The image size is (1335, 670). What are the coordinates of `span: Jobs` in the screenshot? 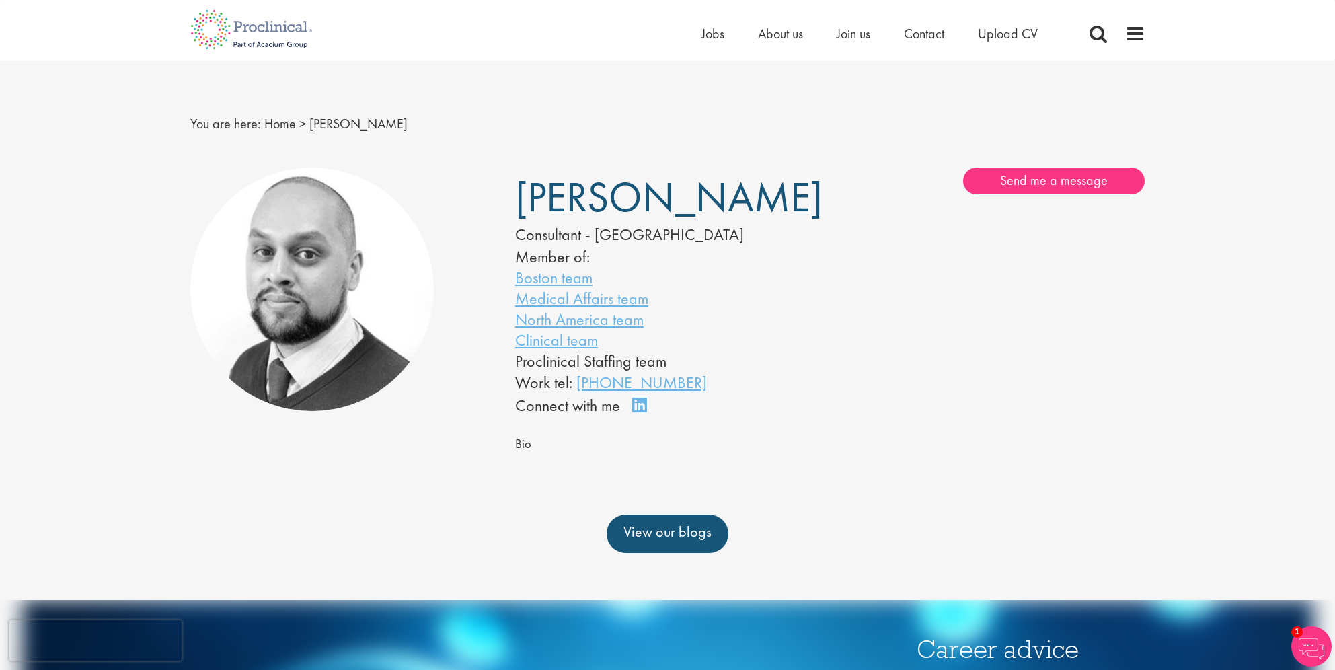 It's located at (713, 34).